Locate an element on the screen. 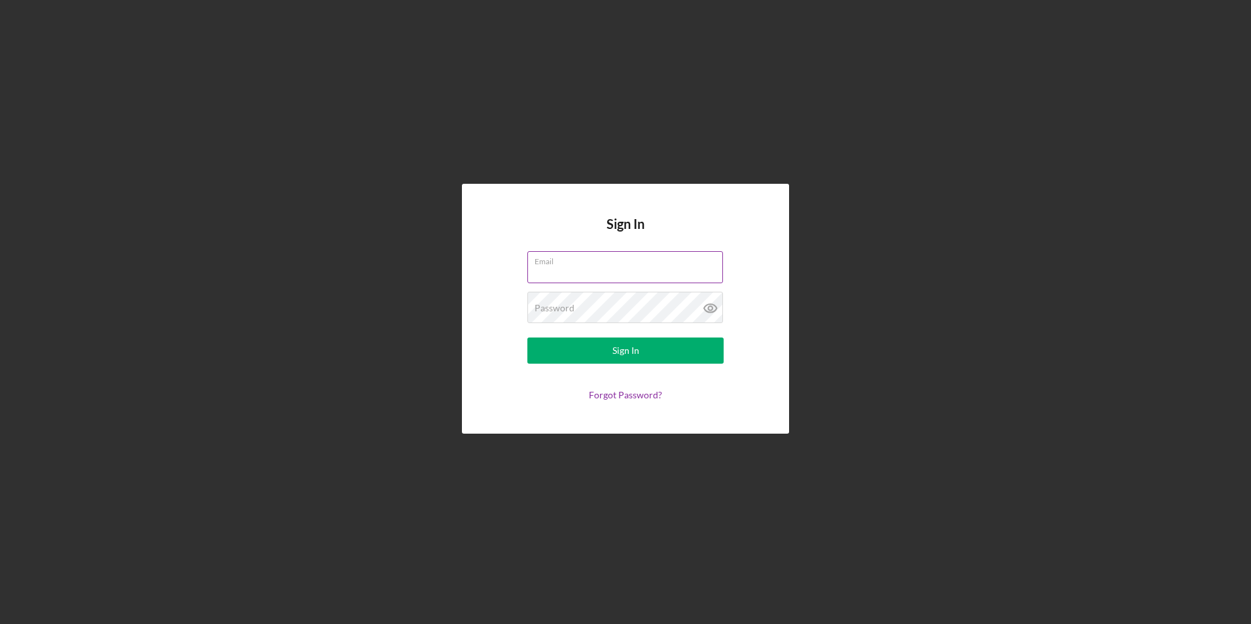 The height and width of the screenshot is (624, 1251). label: Password is located at coordinates (554, 308).